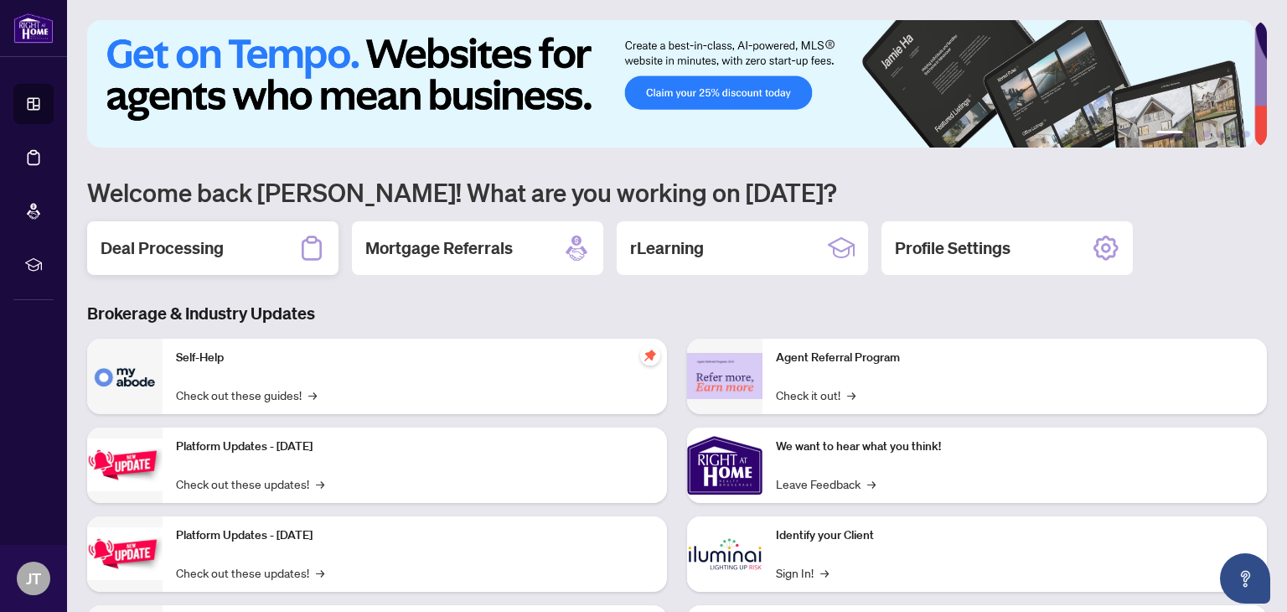  What do you see at coordinates (677, 313) in the screenshot?
I see `h3: Brokerage & Industry Updates` at bounding box center [677, 313].